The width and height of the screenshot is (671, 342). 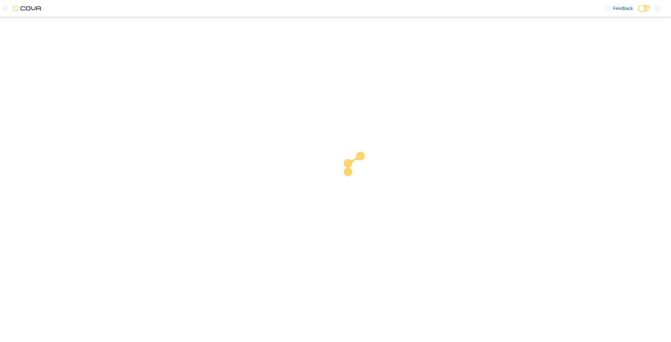 I want to click on a: Feedback, so click(x=619, y=8).